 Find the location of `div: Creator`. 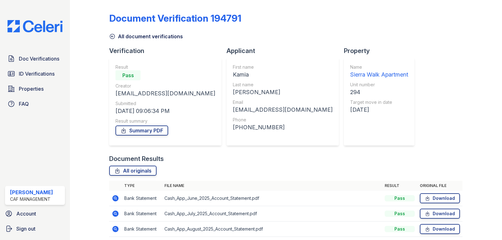

div: Creator is located at coordinates (165, 86).